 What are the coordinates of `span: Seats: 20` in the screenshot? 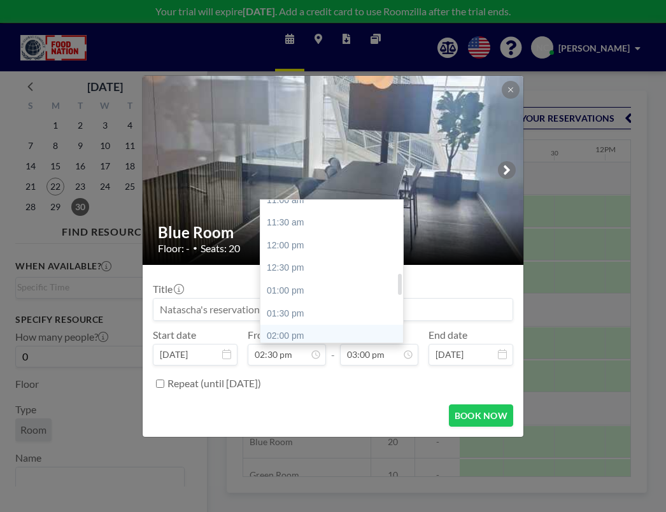 It's located at (220, 248).